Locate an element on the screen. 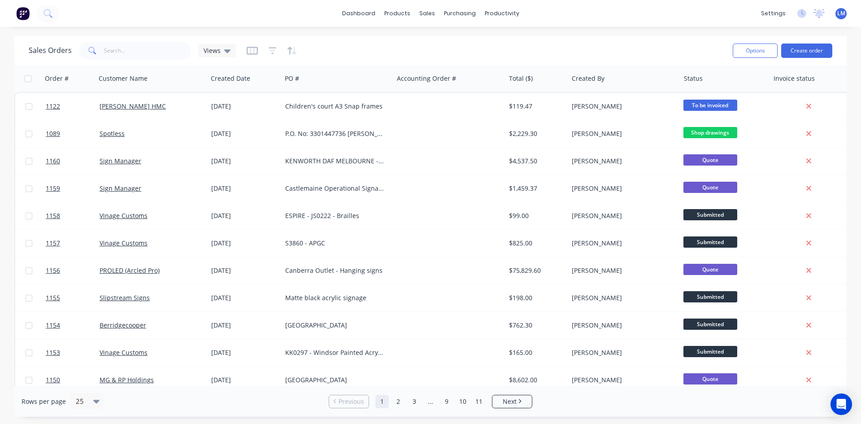  div: Open Intercom Messenger is located at coordinates (841, 404).